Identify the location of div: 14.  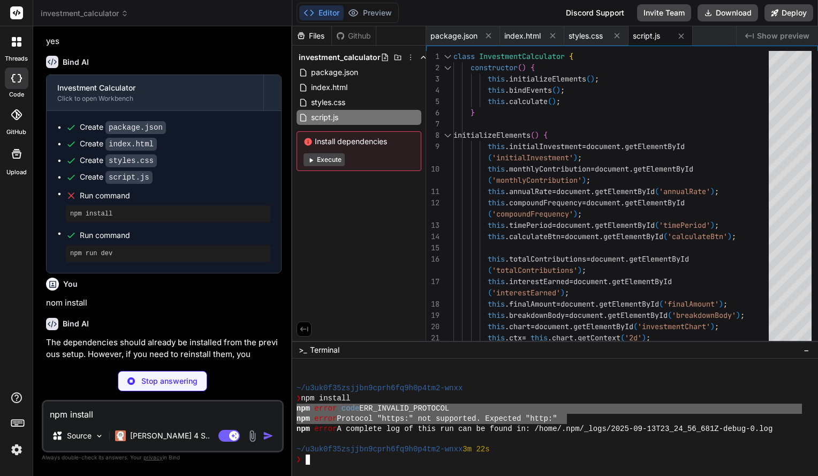
(433, 236).